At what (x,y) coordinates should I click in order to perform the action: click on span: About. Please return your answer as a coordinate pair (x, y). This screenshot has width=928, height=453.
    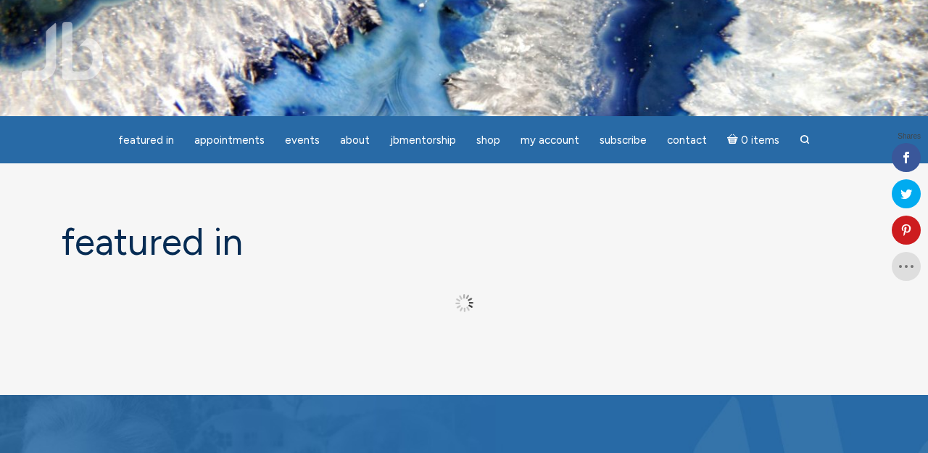
    Looking at the image, I should click on (355, 140).